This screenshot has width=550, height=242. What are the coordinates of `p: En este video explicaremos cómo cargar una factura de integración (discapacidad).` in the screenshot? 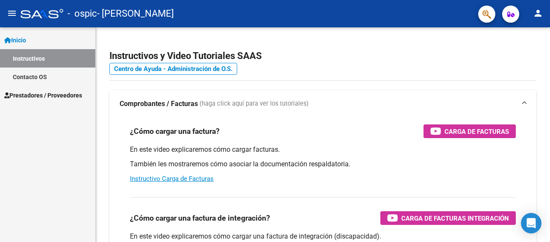 It's located at (322, 236).